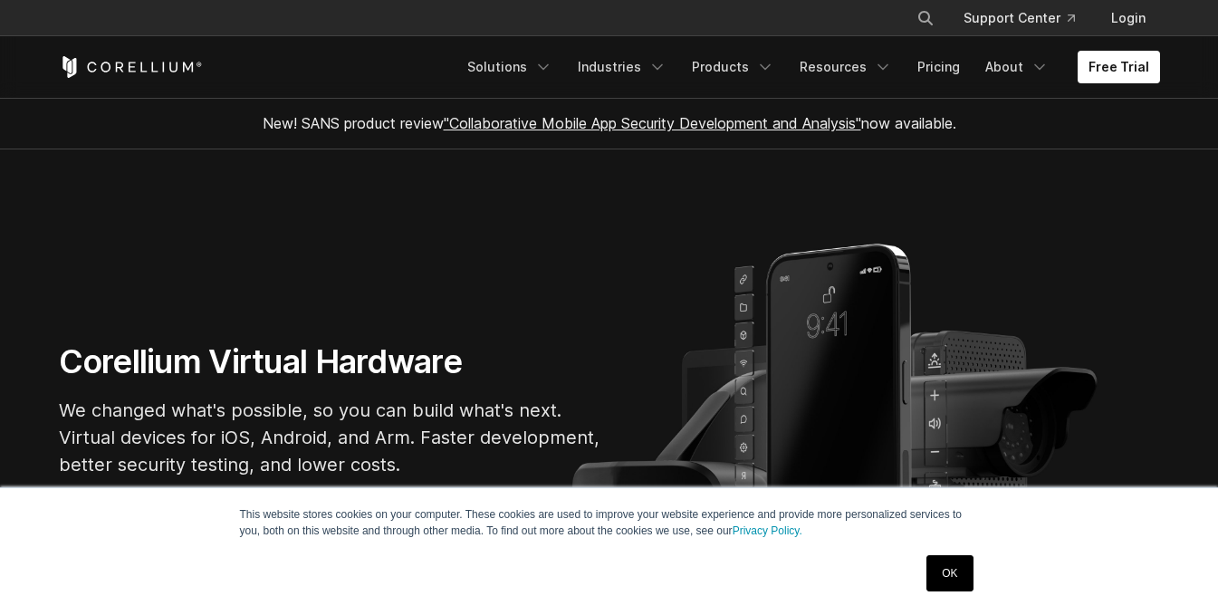 This screenshot has height=615, width=1218. What do you see at coordinates (610, 523) in the screenshot?
I see `p: This website stores cookies on your computer. These cookies are used to improve your website expe...` at bounding box center [610, 523].